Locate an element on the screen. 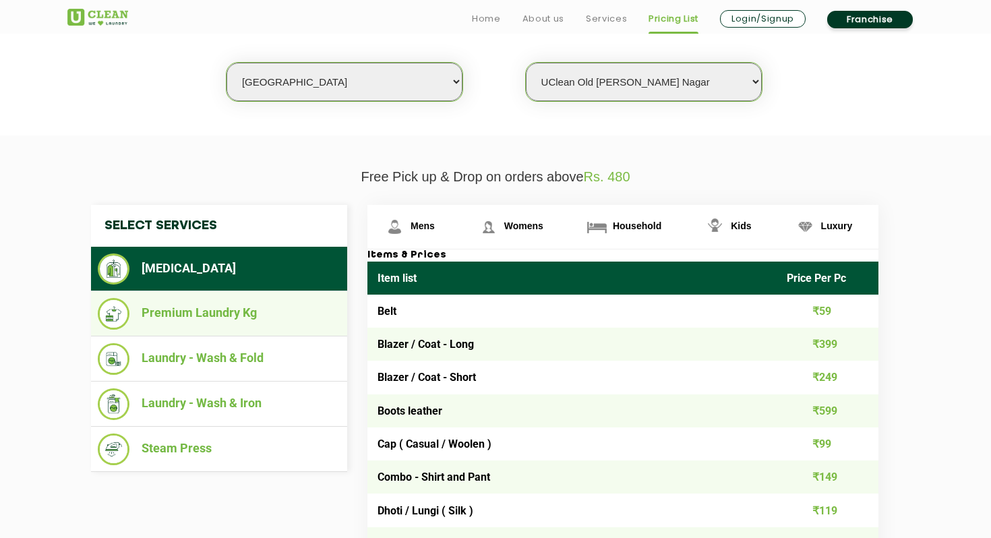 The image size is (991, 538). td: ₹59 is located at coordinates (828, 311).